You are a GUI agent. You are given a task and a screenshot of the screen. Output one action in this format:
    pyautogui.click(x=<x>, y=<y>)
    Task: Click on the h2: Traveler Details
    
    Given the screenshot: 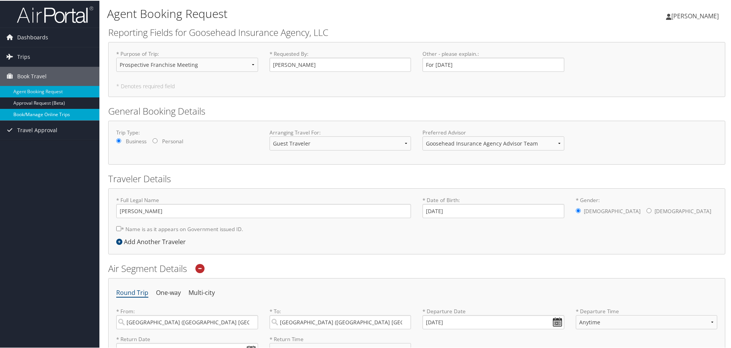 What is the action you would take?
    pyautogui.click(x=417, y=178)
    